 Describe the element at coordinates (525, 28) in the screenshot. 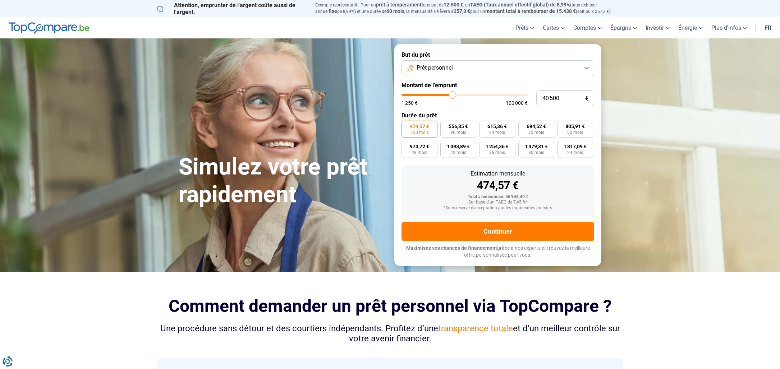

I see `a: Prêts` at that location.